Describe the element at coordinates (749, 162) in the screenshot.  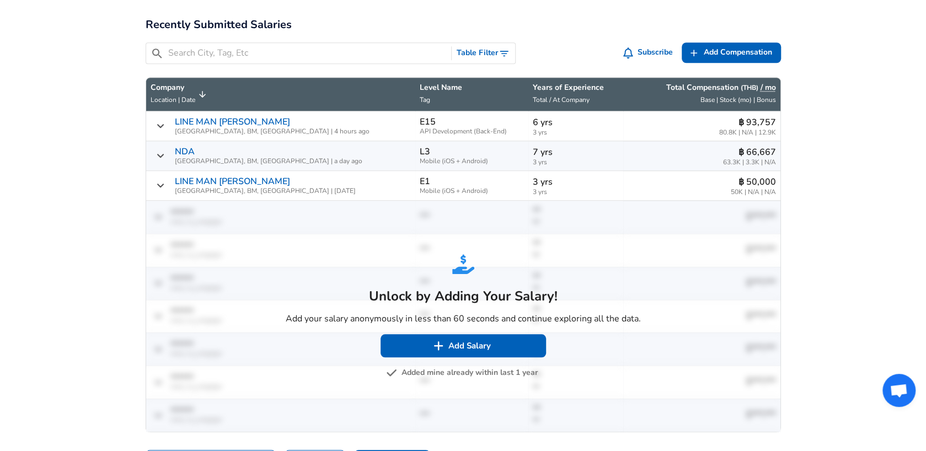
I see `span: 63.3K | 3.3K | N/A` at that location.